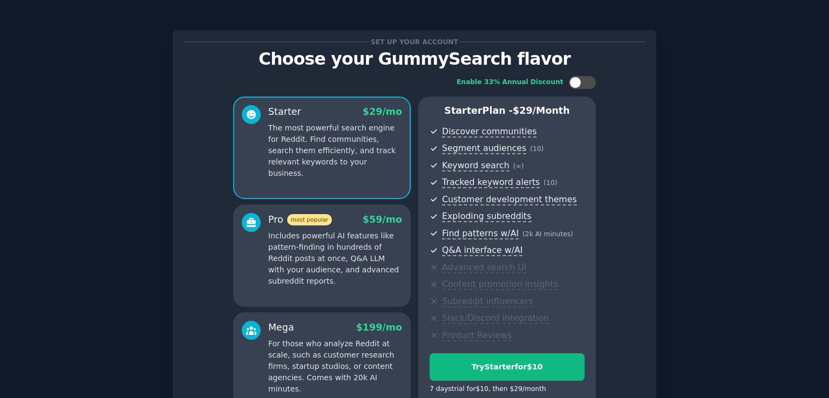 Image resolution: width=829 pixels, height=398 pixels. Describe the element at coordinates (335, 366) in the screenshot. I see `p: For those who analyze Reddit at scale, such as customer research firms, startup studios, or conte...` at that location.